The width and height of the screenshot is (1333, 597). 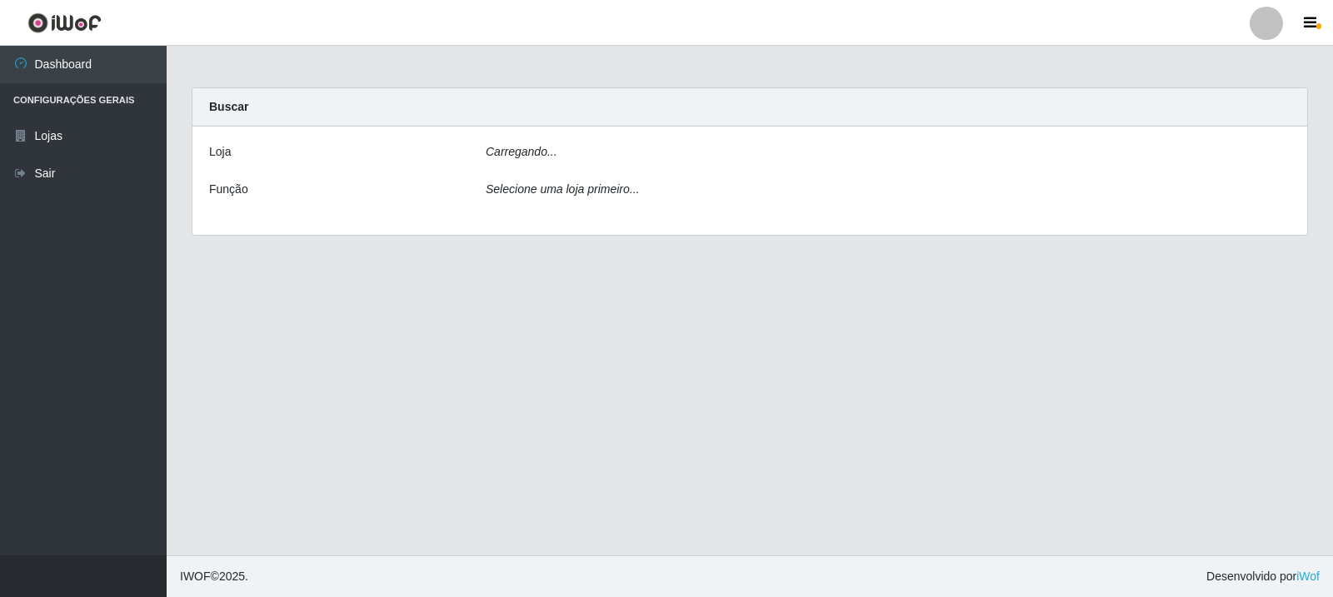 I want to click on i: Selecione uma loja primeiro..., so click(x=562, y=189).